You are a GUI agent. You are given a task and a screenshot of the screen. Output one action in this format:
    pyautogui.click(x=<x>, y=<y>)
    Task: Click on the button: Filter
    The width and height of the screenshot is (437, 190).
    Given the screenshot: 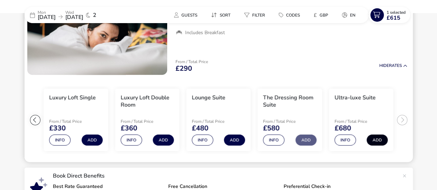 What is the action you would take?
    pyautogui.click(x=255, y=15)
    